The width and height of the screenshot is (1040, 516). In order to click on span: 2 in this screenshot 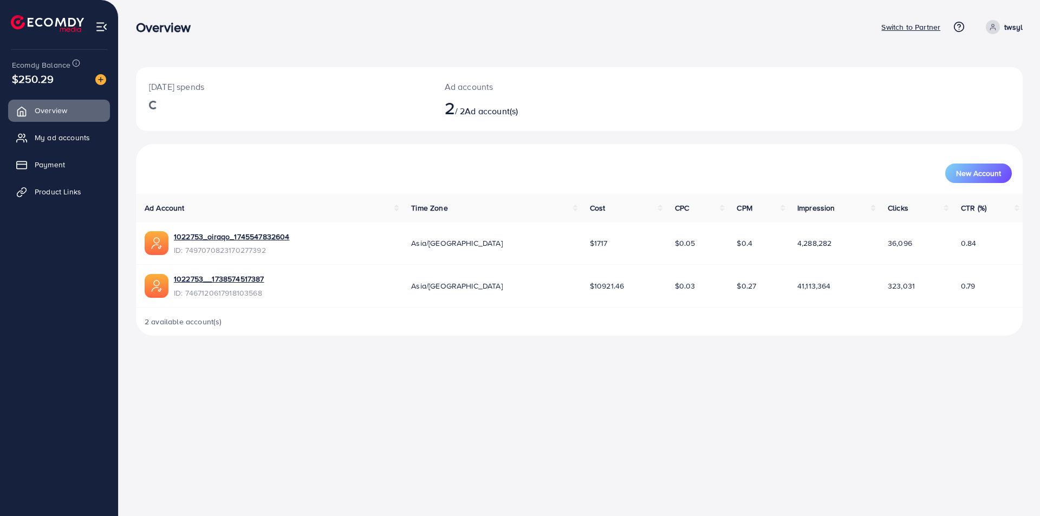, I will do `click(450, 108)`.